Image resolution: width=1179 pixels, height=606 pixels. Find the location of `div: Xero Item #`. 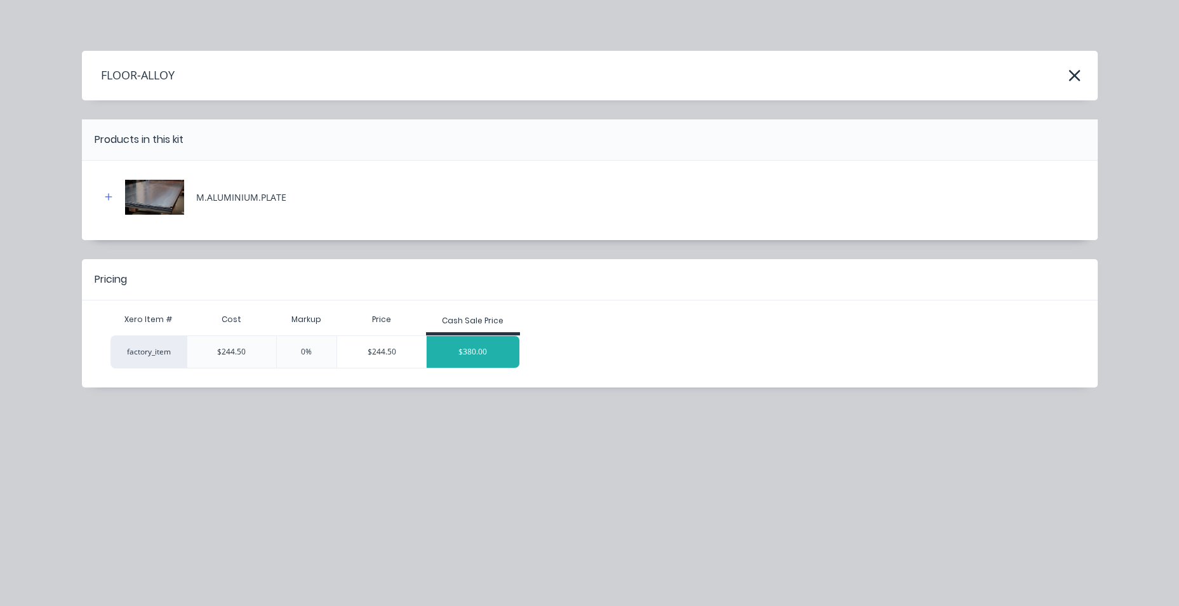

div: Xero Item # is located at coordinates (149, 319).